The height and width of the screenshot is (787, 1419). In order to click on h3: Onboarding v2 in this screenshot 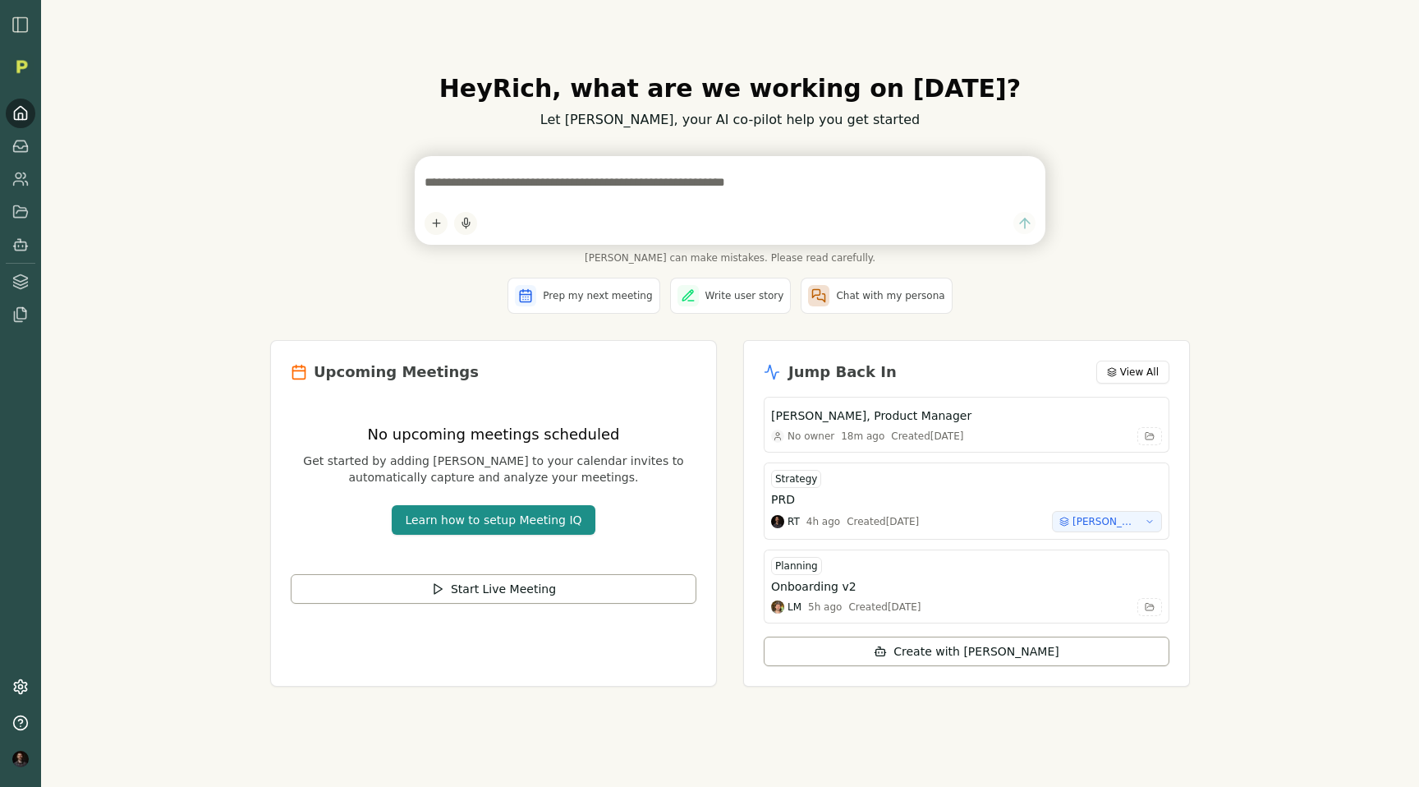, I will do `click(814, 586)`.